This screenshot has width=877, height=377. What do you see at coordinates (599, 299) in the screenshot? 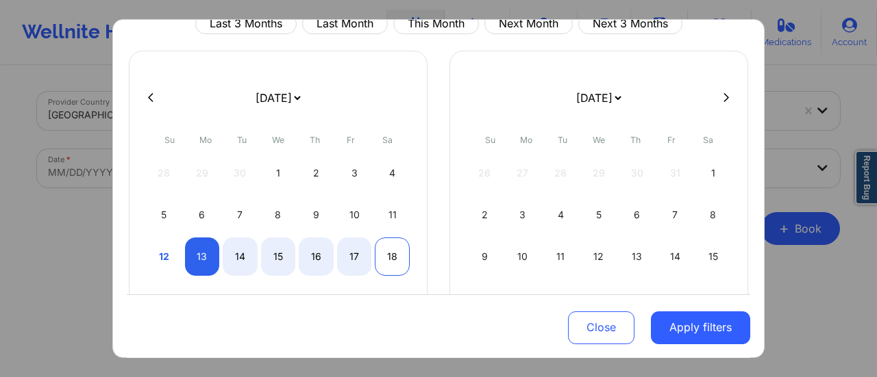
I see `div: Wed Nov 19 2025` at bounding box center [599, 299].